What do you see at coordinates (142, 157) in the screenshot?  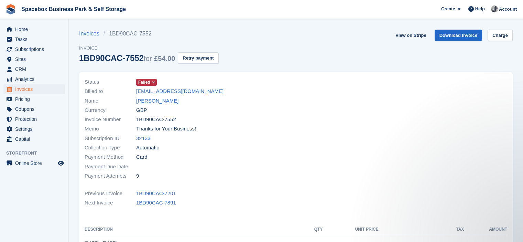 I see `span: Card` at bounding box center [142, 157].